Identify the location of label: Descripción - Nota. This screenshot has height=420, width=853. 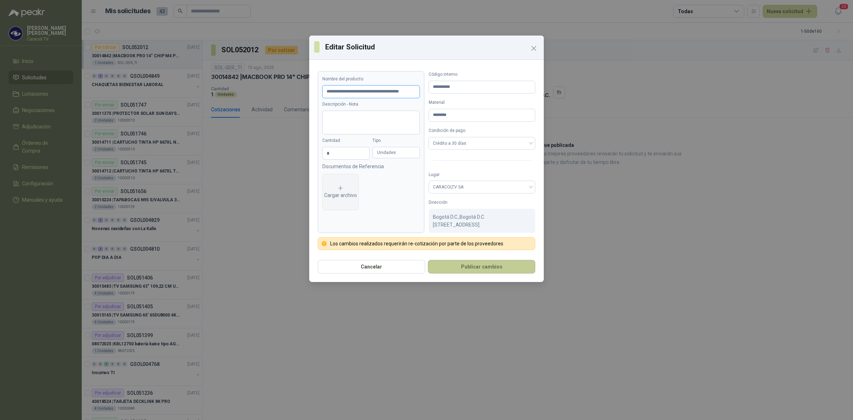
(371, 104).